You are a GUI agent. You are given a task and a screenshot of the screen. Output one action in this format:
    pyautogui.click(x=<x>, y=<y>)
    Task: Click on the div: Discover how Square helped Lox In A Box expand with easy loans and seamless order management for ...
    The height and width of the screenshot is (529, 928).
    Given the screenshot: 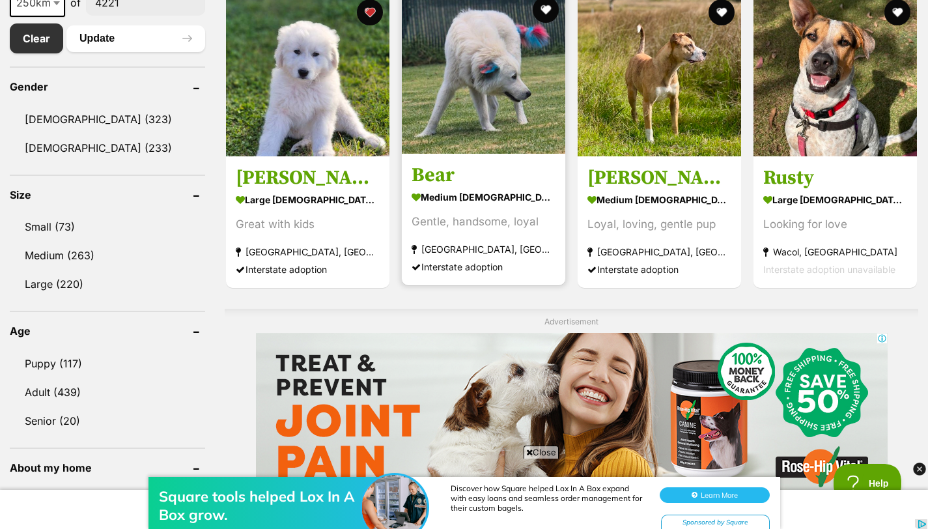 What is the action you would take?
    pyautogui.click(x=548, y=47)
    